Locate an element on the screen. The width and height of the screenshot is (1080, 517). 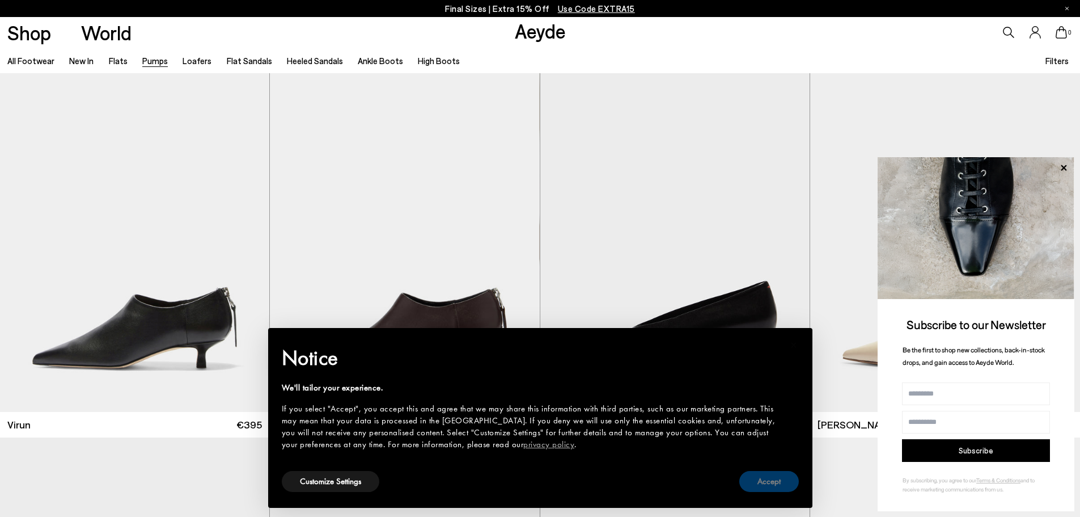
div: If you select "Accept", you accept this and agree that we may share this information with third p... is located at coordinates (531, 426).